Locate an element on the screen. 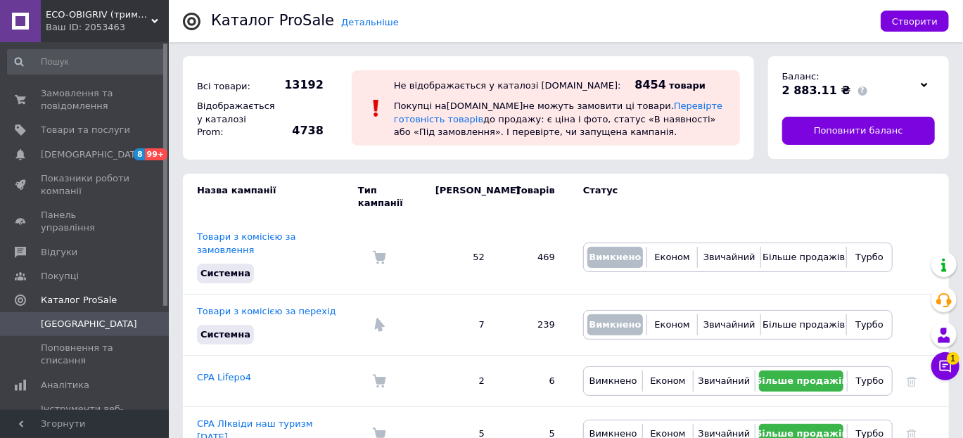 This screenshot has height=438, width=963. span: Замовлення та повідомлення is located at coordinates (85, 100).